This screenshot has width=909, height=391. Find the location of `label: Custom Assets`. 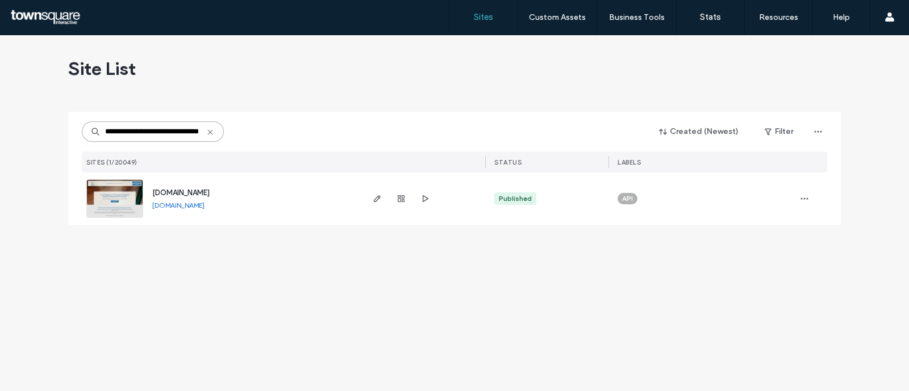

label: Custom Assets is located at coordinates (557, 17).